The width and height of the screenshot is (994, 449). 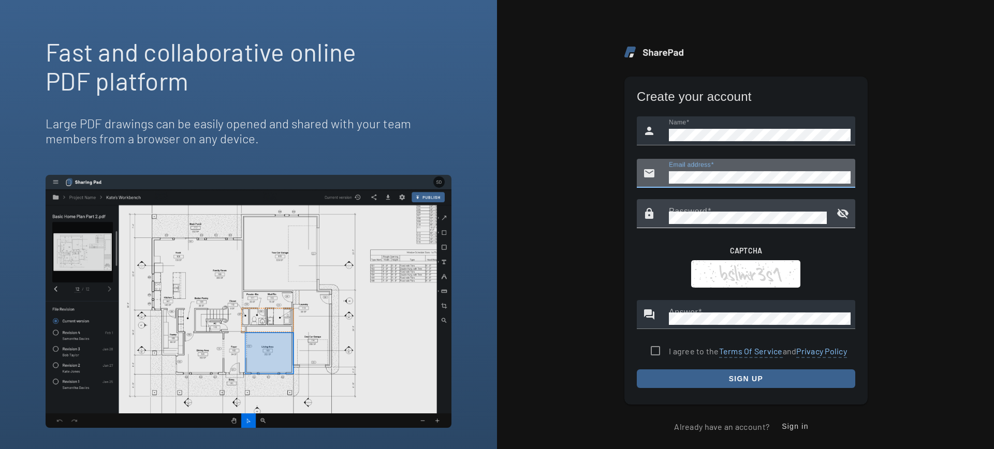 I want to click on mat-icon: visibility_off, so click(x=843, y=214).